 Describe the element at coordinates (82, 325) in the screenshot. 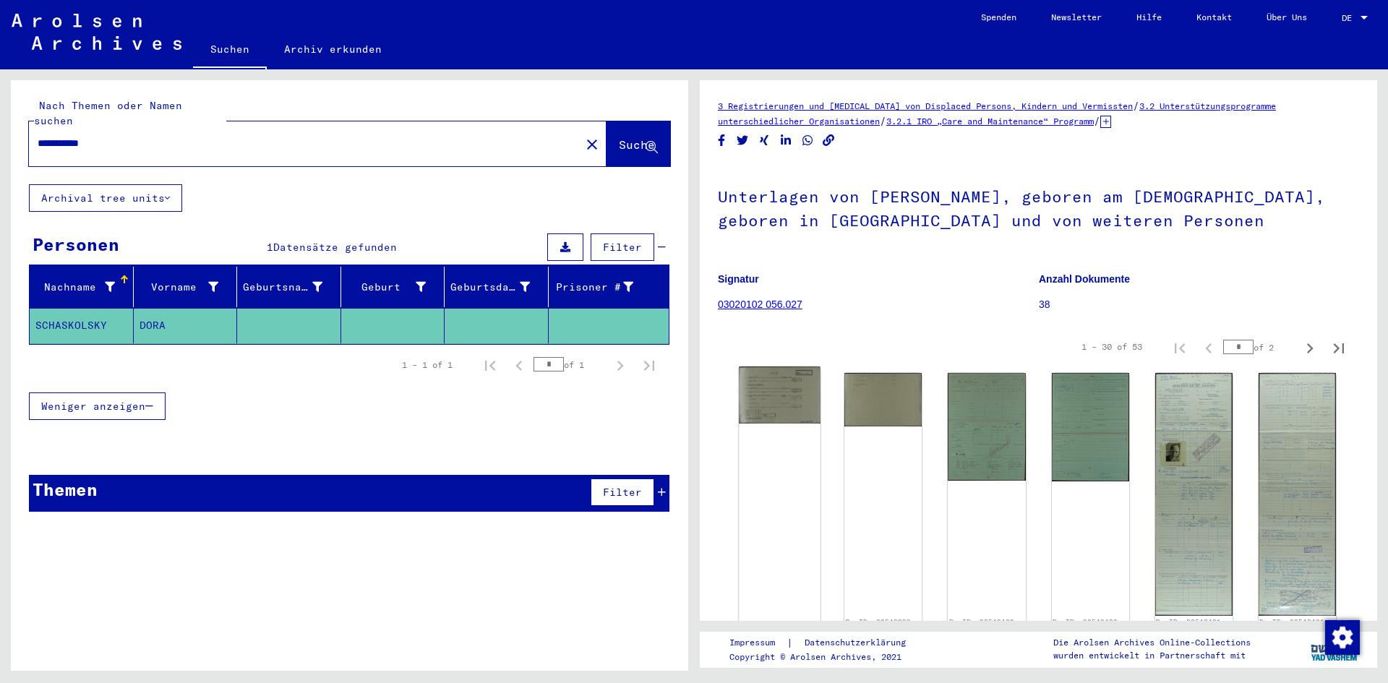

I see `mat-cell: SCHASKOLSKY` at that location.